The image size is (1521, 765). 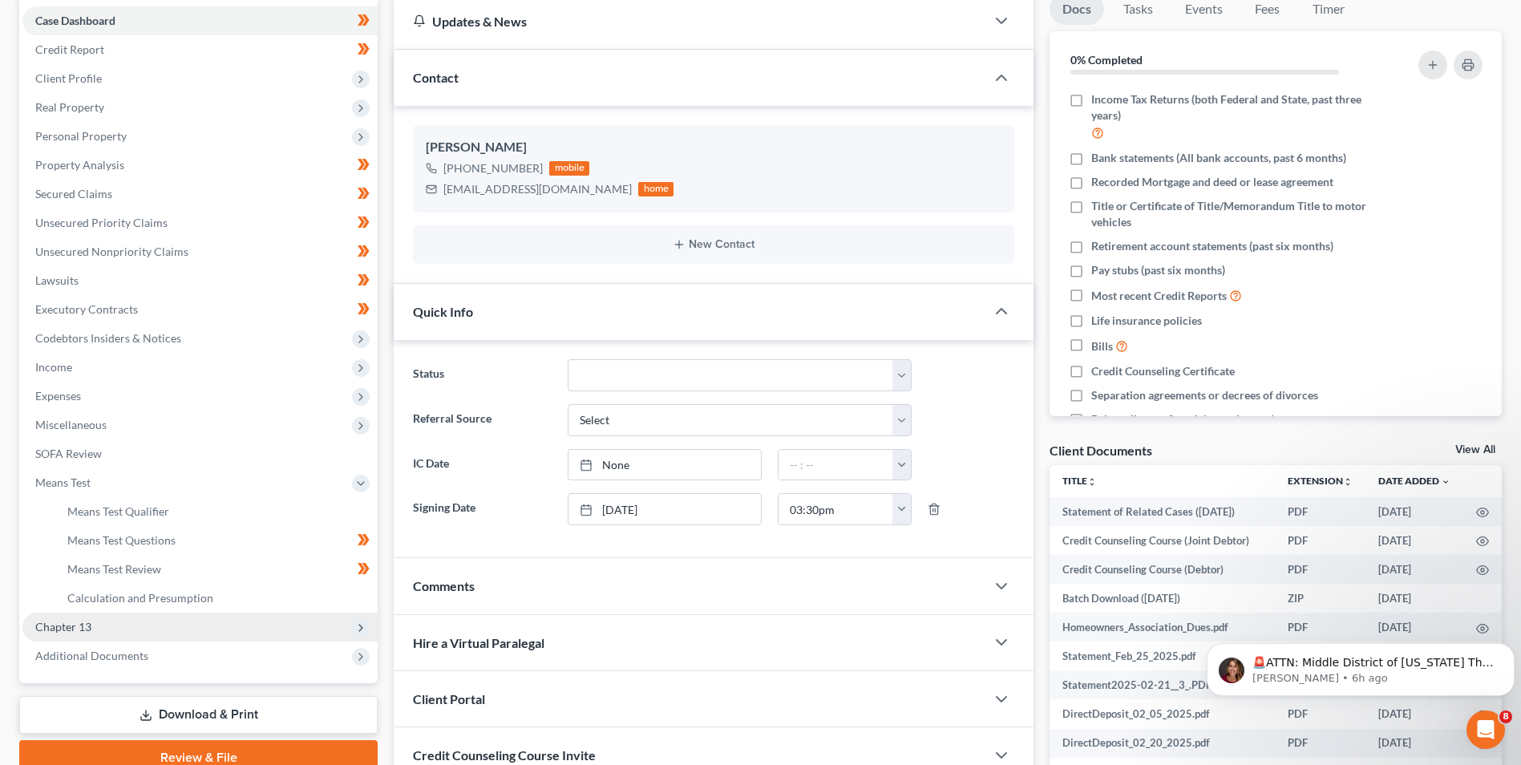 What do you see at coordinates (1414, 480) in the screenshot?
I see `a: Date Added expand_more` at bounding box center [1414, 480].